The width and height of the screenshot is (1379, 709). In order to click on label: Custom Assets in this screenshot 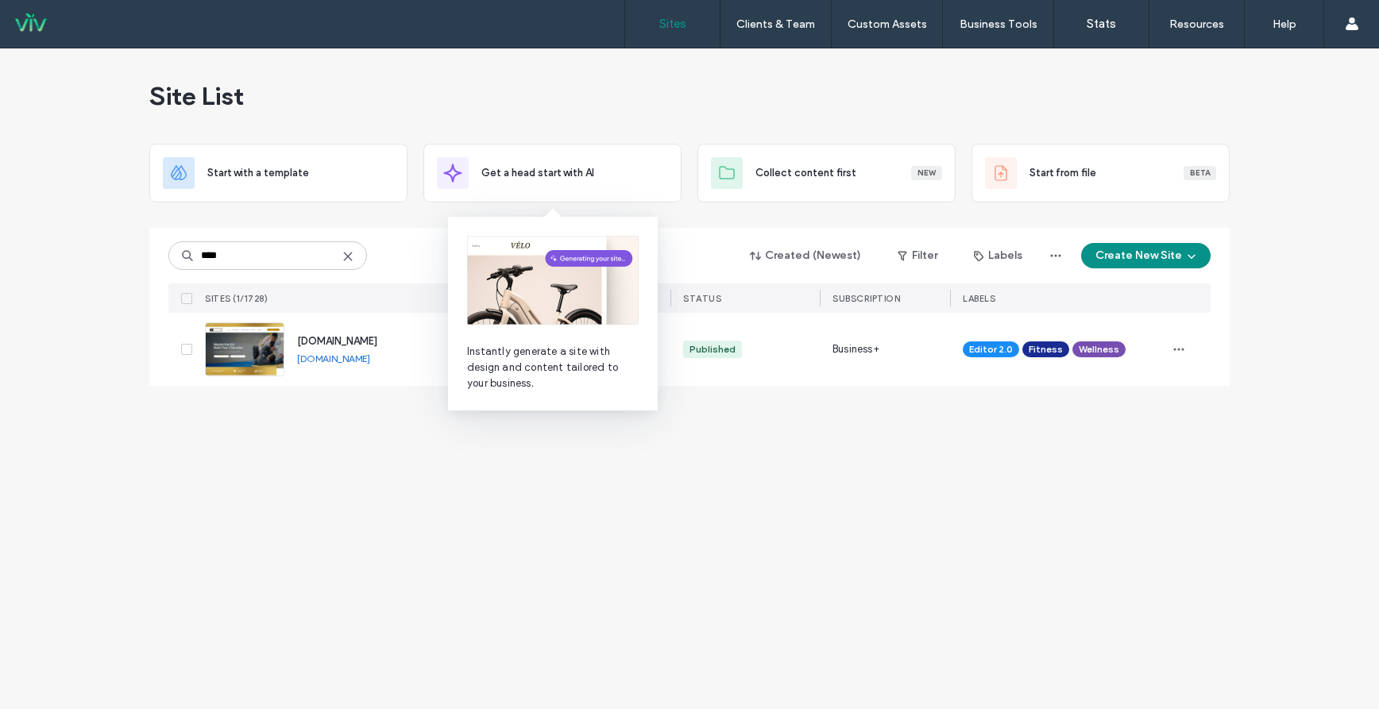, I will do `click(887, 24)`.